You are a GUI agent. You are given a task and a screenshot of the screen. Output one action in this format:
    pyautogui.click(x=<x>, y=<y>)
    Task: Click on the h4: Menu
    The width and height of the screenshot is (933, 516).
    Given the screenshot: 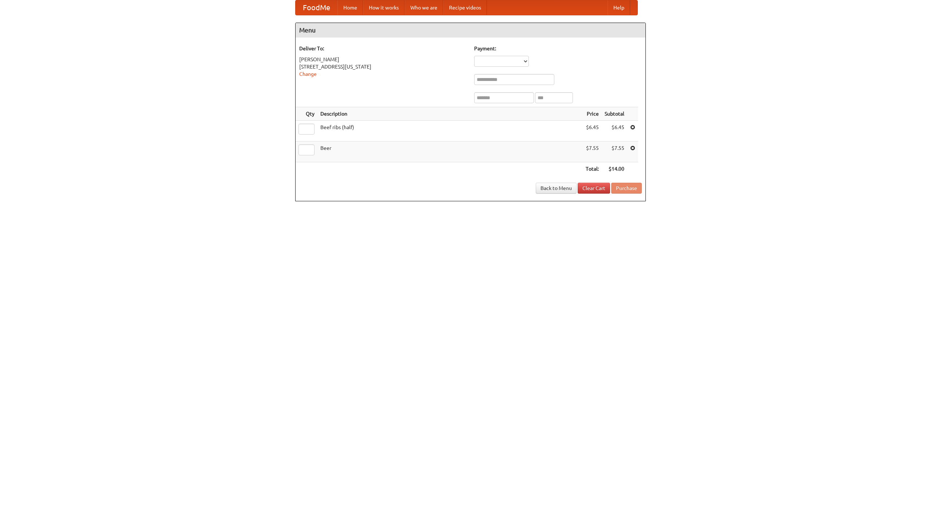 What is the action you would take?
    pyautogui.click(x=470, y=30)
    